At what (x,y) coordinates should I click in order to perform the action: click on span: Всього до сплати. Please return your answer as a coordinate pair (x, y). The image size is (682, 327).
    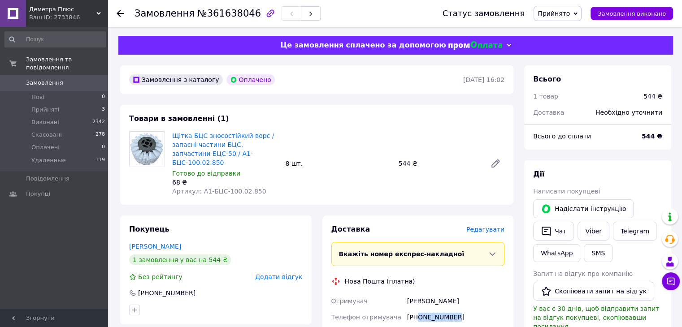
    Looking at the image, I should click on (562, 136).